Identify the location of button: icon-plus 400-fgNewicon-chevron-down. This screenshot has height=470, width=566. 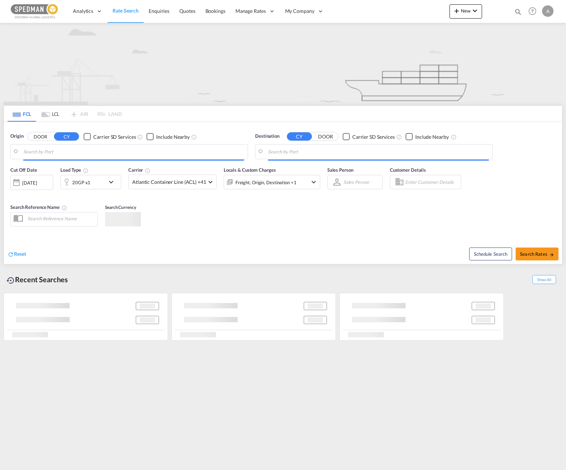
(466, 11).